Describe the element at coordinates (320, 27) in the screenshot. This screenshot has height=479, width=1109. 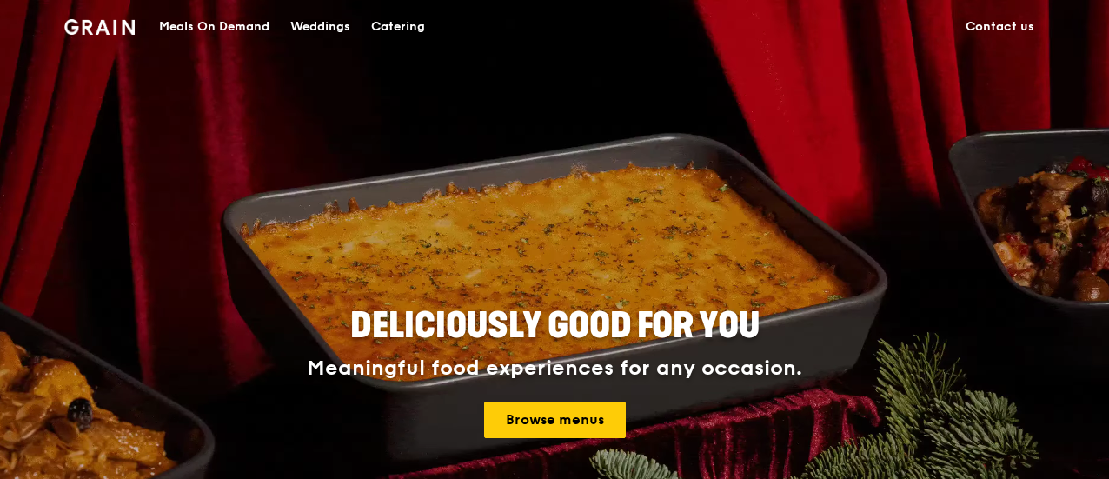
I see `a: Weddings` at that location.